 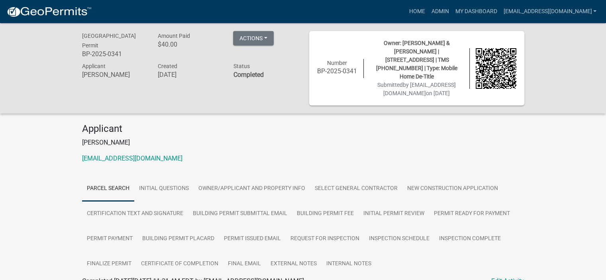 What do you see at coordinates (94, 66) in the screenshot?
I see `span: Applicant` at bounding box center [94, 66].